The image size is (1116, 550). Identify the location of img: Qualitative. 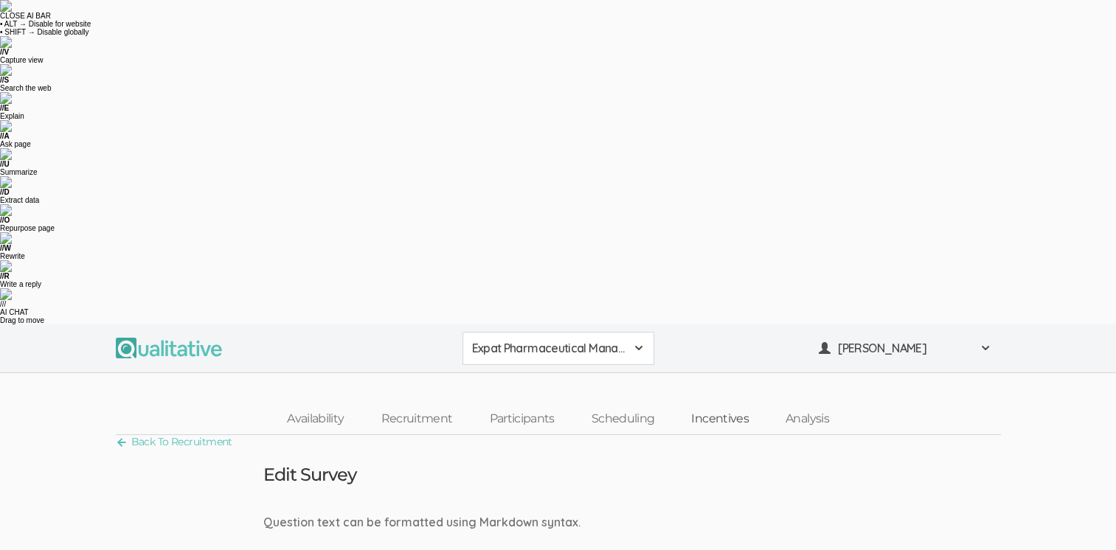
(169, 348).